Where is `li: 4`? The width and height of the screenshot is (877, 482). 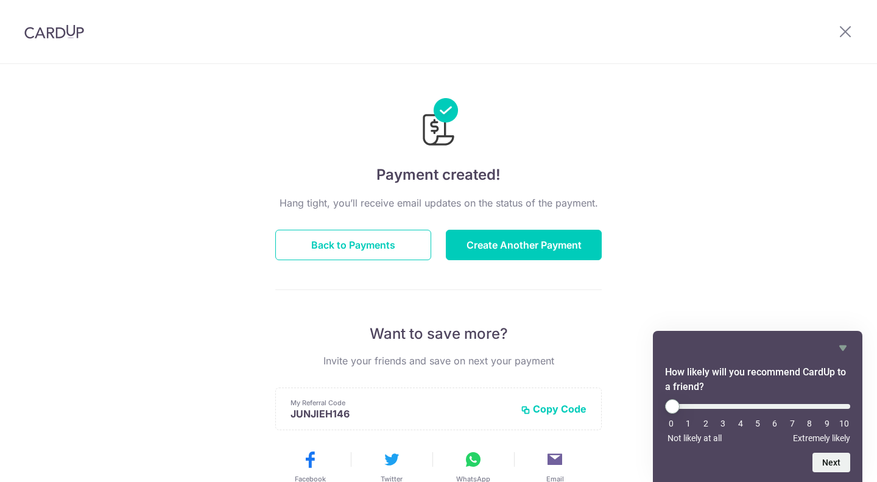 li: 4 is located at coordinates (741, 423).